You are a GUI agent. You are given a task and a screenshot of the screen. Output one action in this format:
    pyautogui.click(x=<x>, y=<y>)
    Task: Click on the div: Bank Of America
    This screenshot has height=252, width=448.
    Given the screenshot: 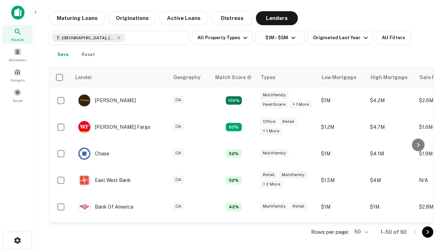 What is the action you would take?
    pyautogui.click(x=106, y=207)
    